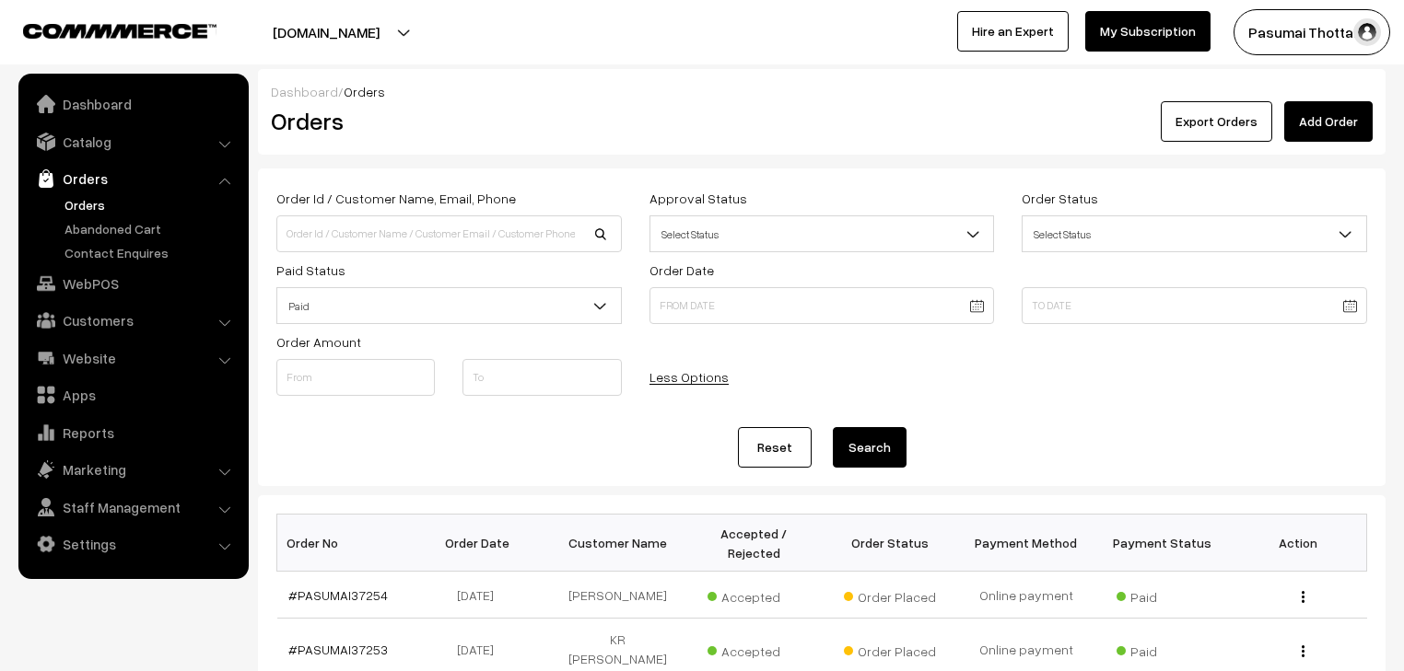  I want to click on a: #PASUMAI37253, so click(338, 649).